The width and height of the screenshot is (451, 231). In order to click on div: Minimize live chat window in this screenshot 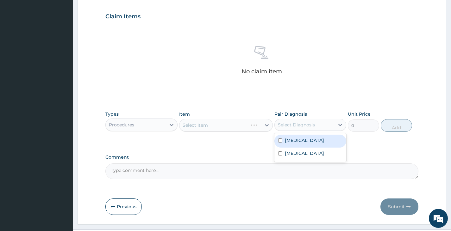, I will do `click(111, 11)`.